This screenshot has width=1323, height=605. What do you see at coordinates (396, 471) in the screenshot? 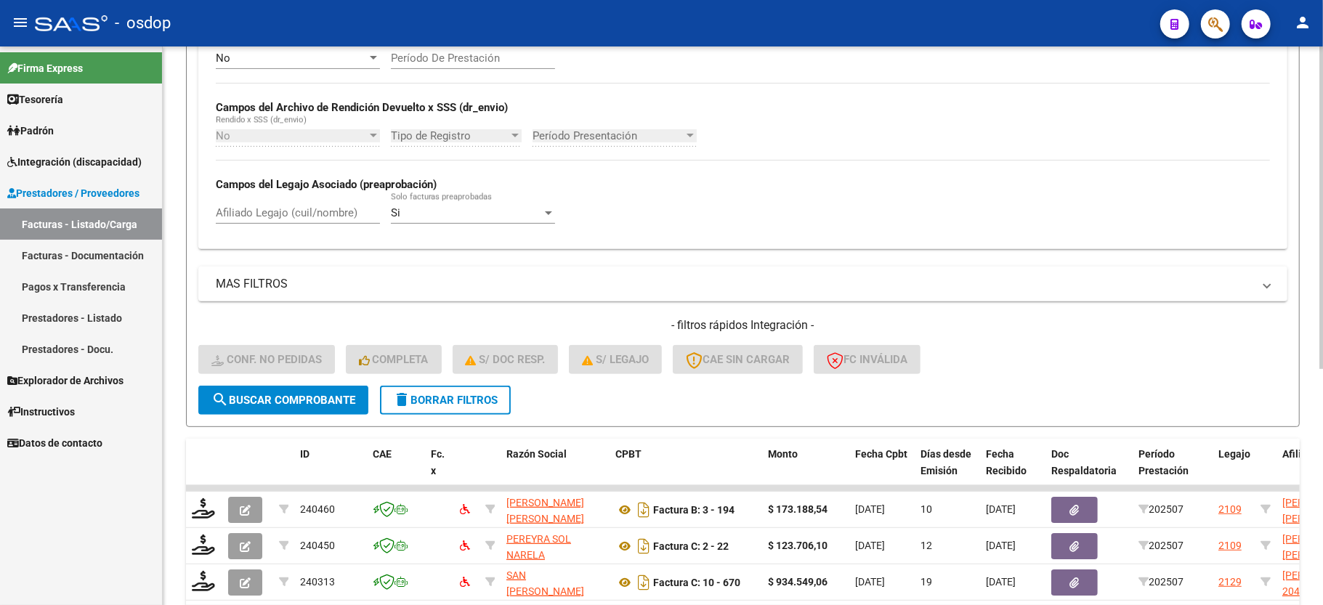
I see `datatable-header-cell: CAE` at bounding box center [396, 471].